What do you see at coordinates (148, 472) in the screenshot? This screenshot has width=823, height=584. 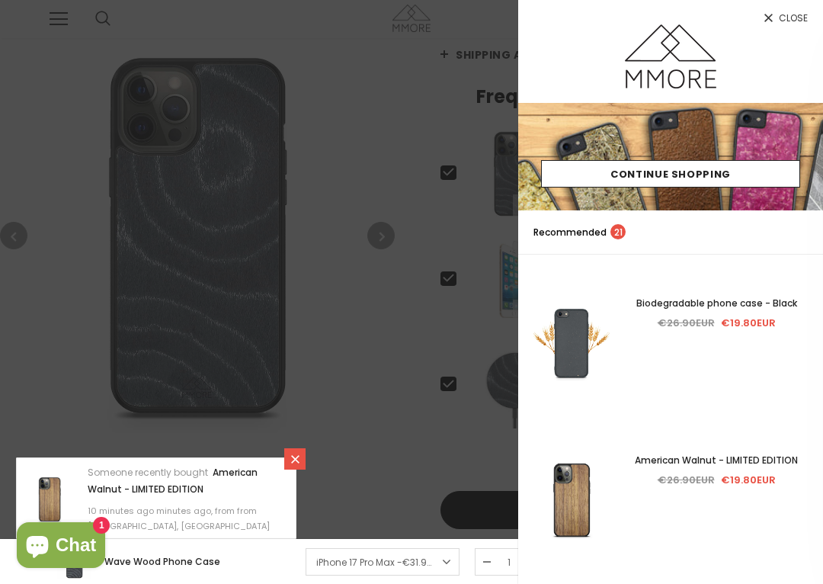 I see `span: Someone recently bought` at bounding box center [148, 472].